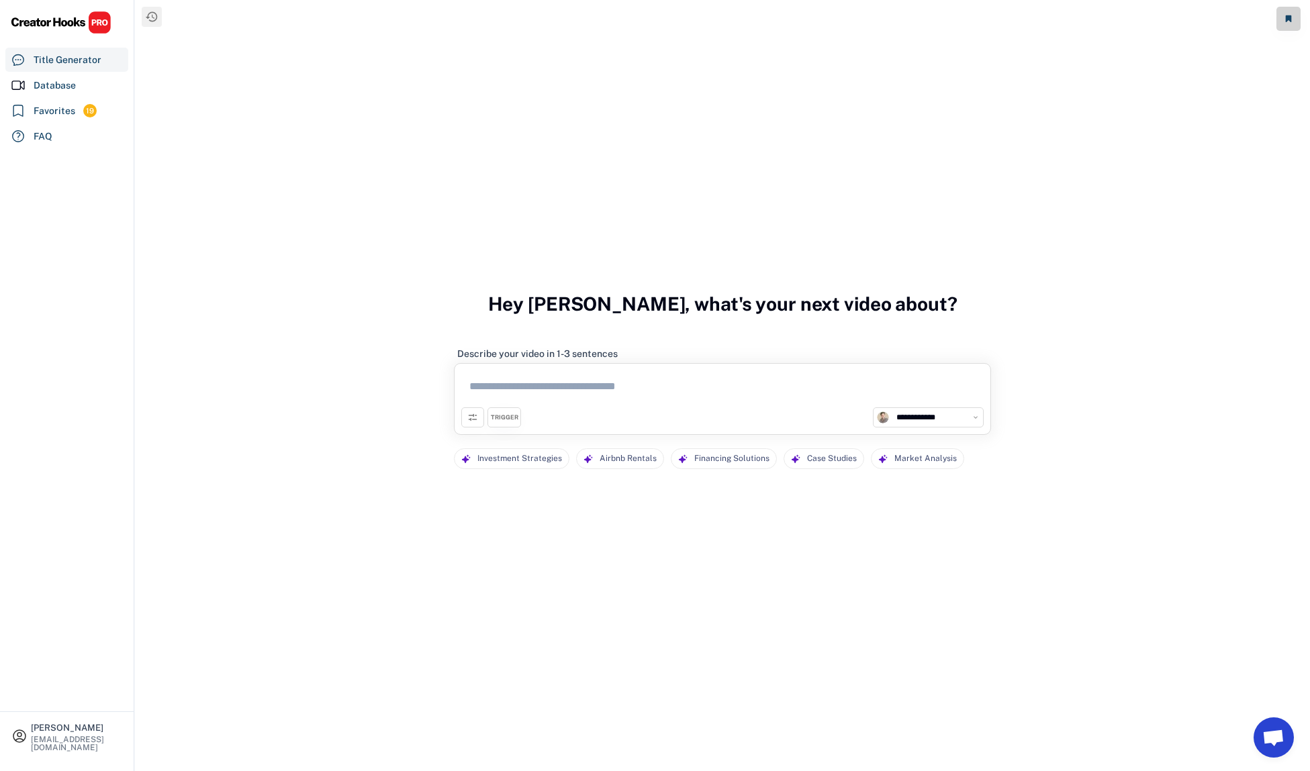  I want to click on div: Title Generator, so click(67, 60).